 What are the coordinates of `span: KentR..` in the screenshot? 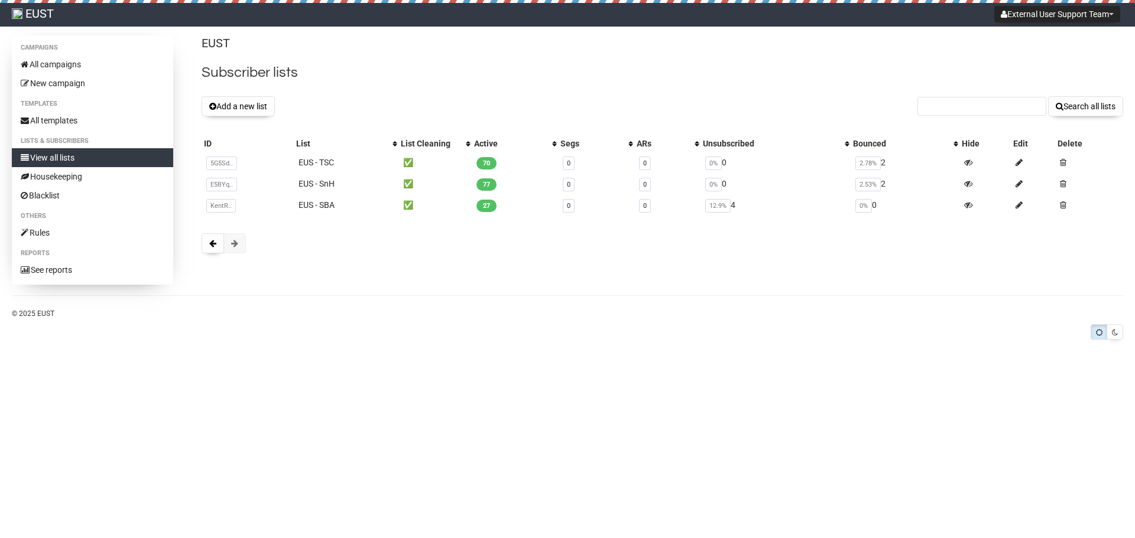 It's located at (221, 206).